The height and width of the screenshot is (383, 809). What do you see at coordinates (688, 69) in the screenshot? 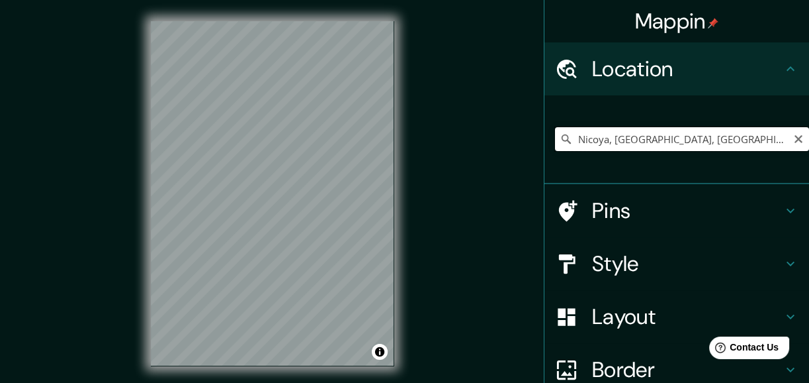
I see `h4: Location` at bounding box center [688, 69].